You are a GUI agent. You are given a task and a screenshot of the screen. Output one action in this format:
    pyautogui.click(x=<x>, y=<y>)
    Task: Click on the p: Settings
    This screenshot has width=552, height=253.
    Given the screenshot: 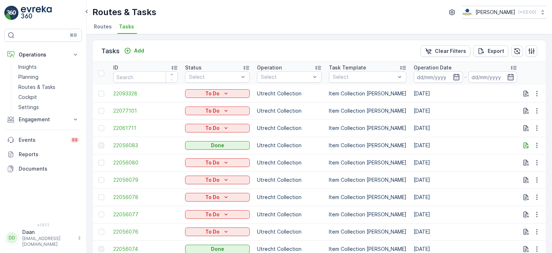 What is the action you would take?
    pyautogui.click(x=28, y=107)
    